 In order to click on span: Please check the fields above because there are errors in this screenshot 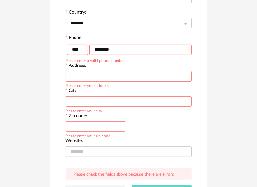, I will do `click(124, 174)`.